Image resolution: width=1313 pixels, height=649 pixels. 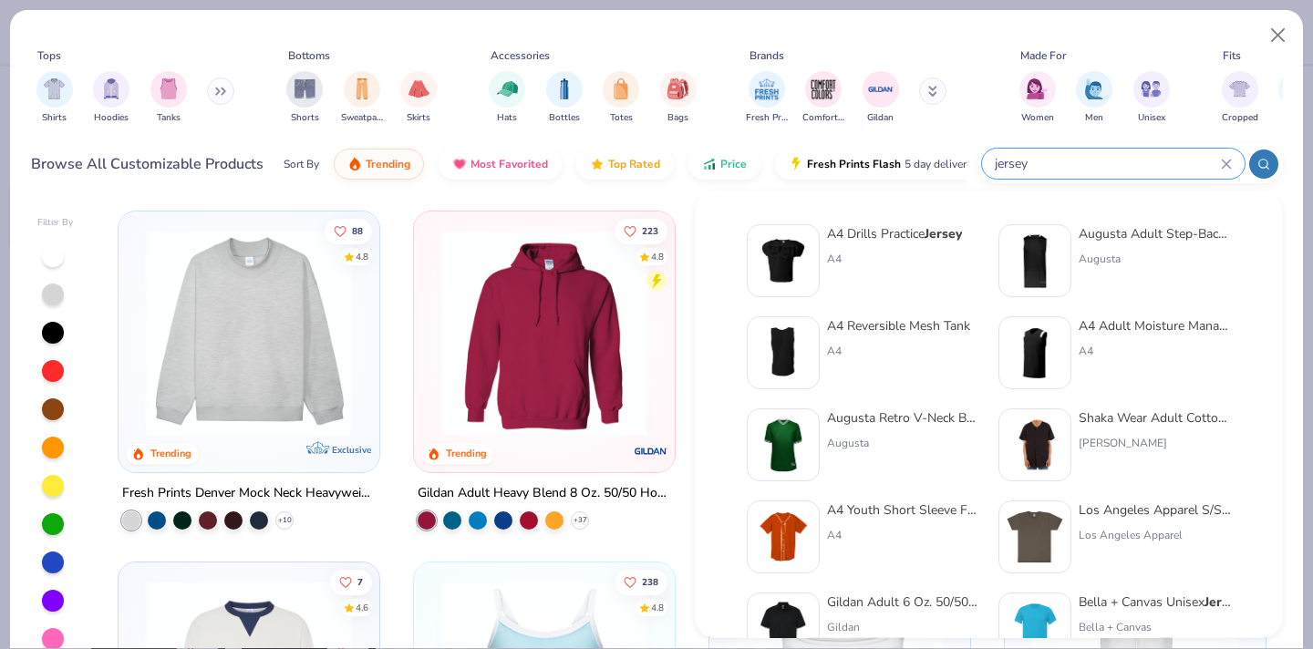 What do you see at coordinates (544, 333) in the screenshot?
I see `img: 01756b78-01f6-4cc6-8d8a-3c30c1a0c8ac` at bounding box center [544, 333].